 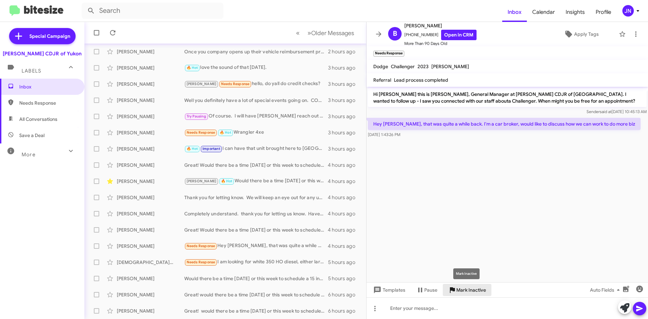 What do you see at coordinates (514, 12) in the screenshot?
I see `span: Inbox` at bounding box center [514, 12].